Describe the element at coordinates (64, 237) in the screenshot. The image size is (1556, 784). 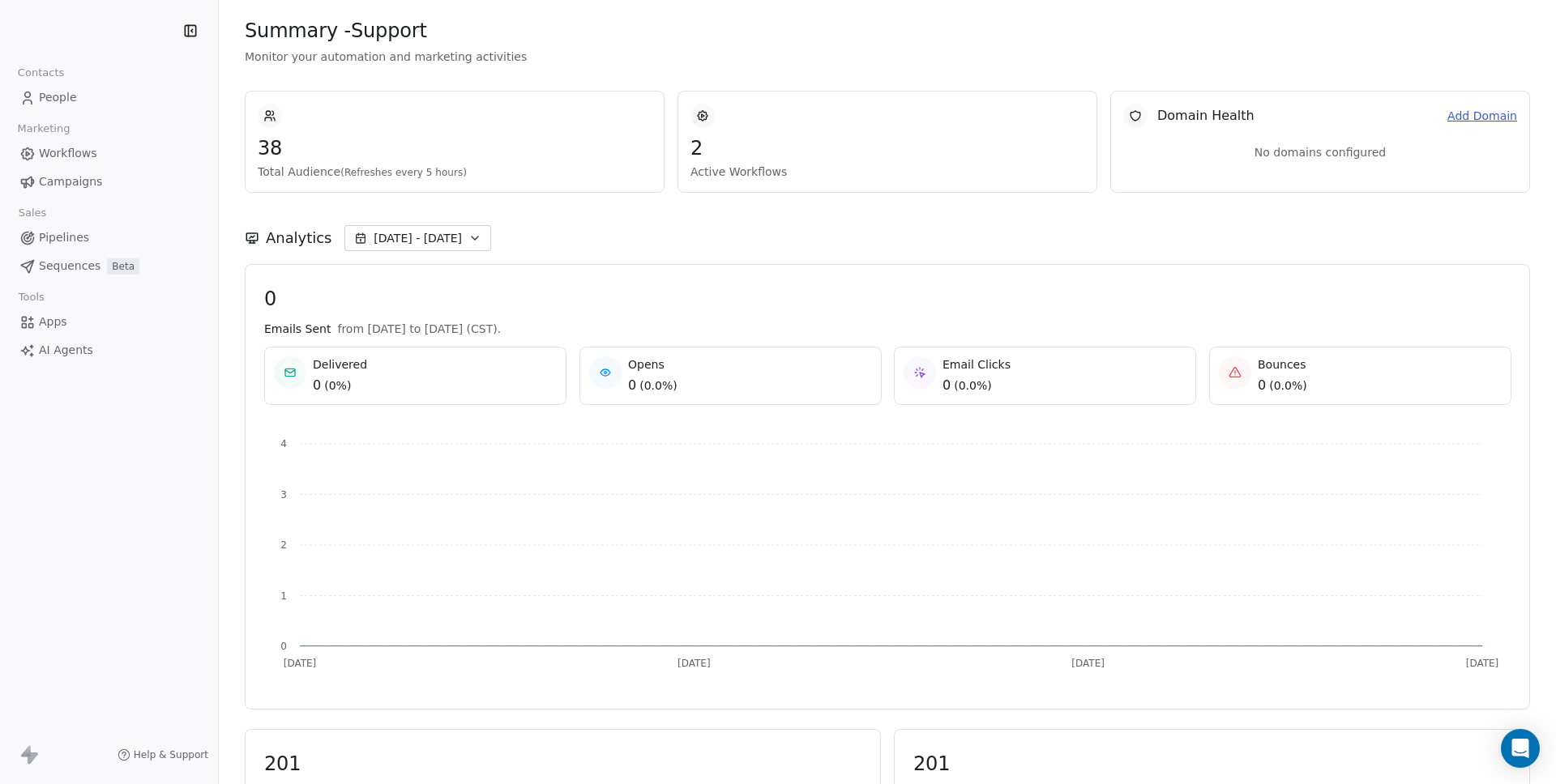
I see `span: Pipelines` at that location.